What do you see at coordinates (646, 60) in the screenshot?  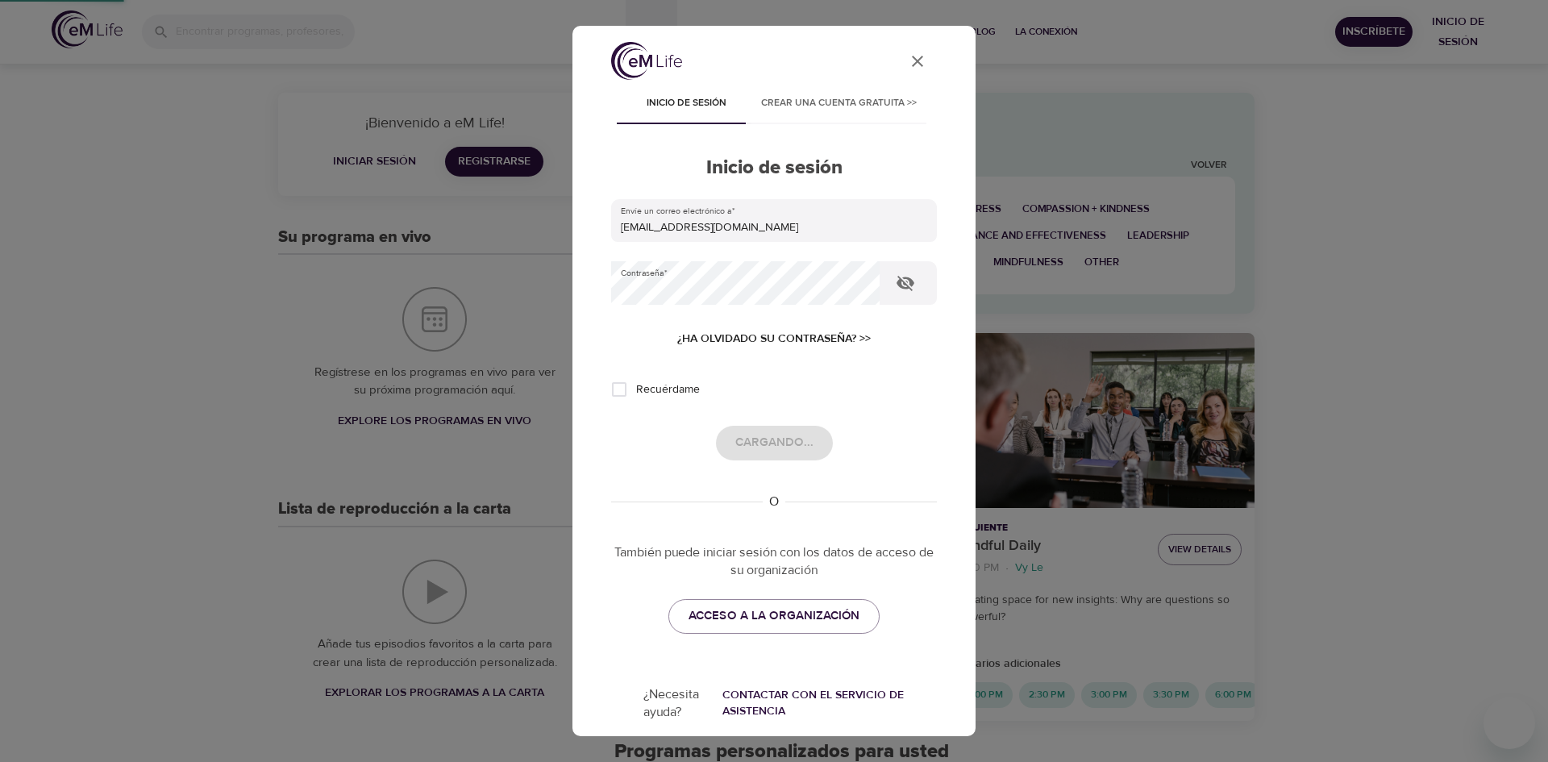 I see `img: logo` at bounding box center [646, 60].